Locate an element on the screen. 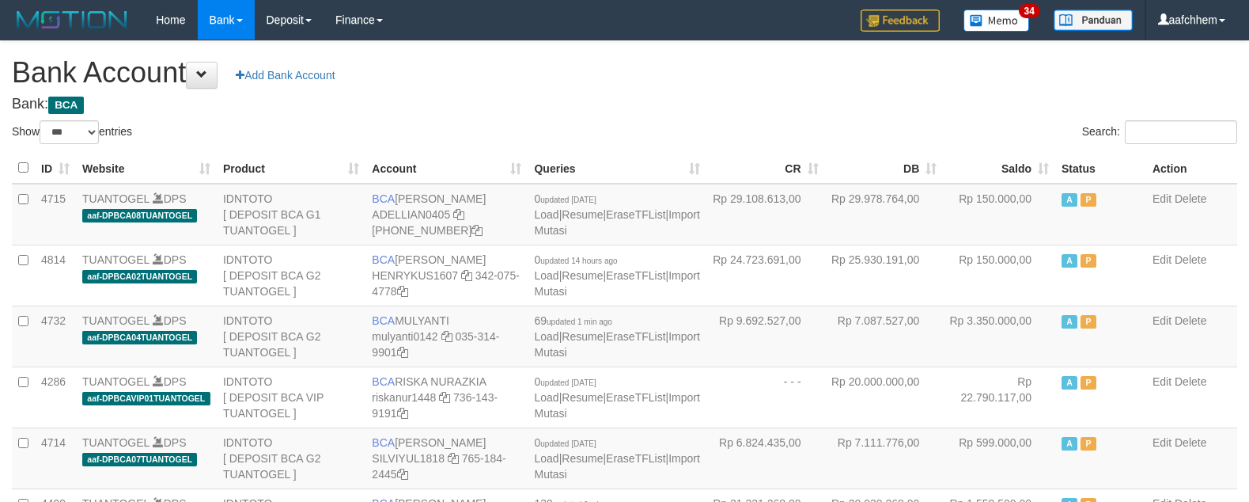 This screenshot has height=502, width=1249. td: Rp 150.000,00 is located at coordinates (999, 214).